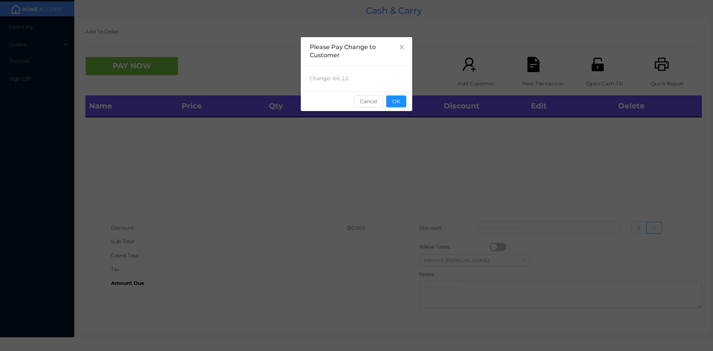 The height and width of the screenshot is (351, 713). Describe the element at coordinates (356, 78) in the screenshot. I see `div: Change: -66.12` at that location.